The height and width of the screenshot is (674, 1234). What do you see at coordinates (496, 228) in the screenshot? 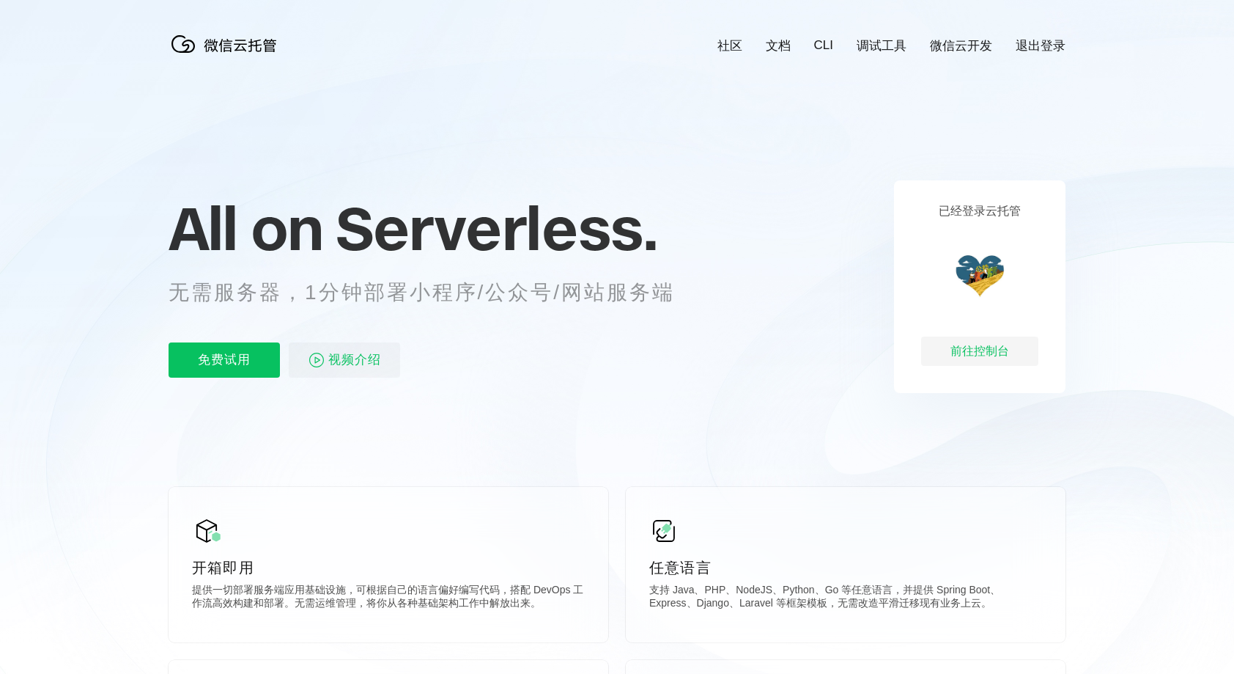
I see `span: Serverless.` at bounding box center [496, 228].